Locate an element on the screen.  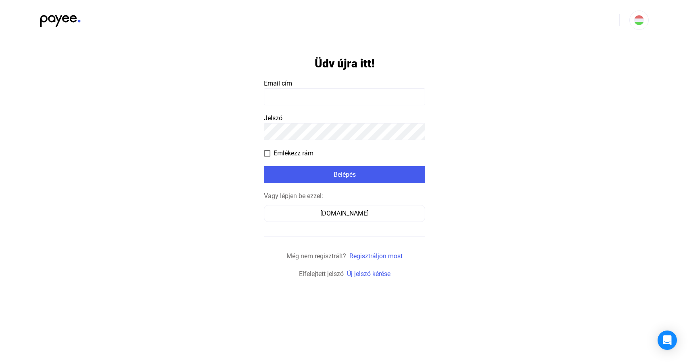
button: HU is located at coordinates (639, 20).